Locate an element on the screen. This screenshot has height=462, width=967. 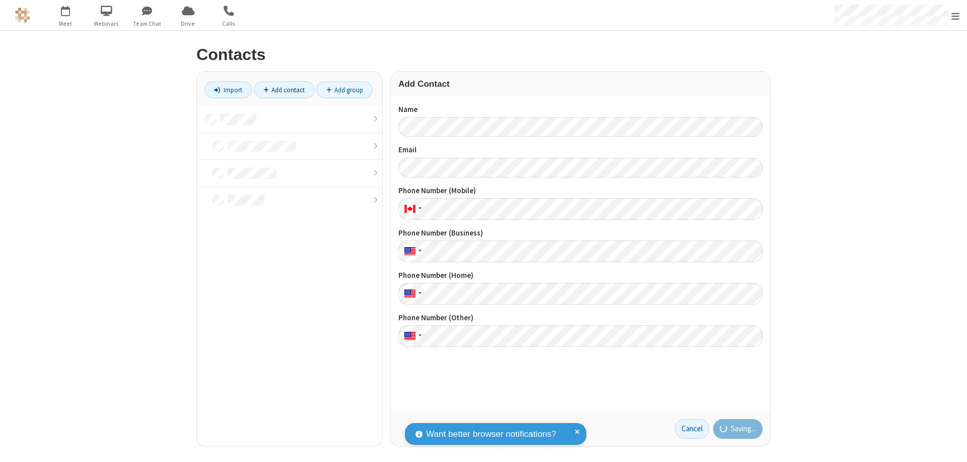
span: Meet is located at coordinates (66, 24).